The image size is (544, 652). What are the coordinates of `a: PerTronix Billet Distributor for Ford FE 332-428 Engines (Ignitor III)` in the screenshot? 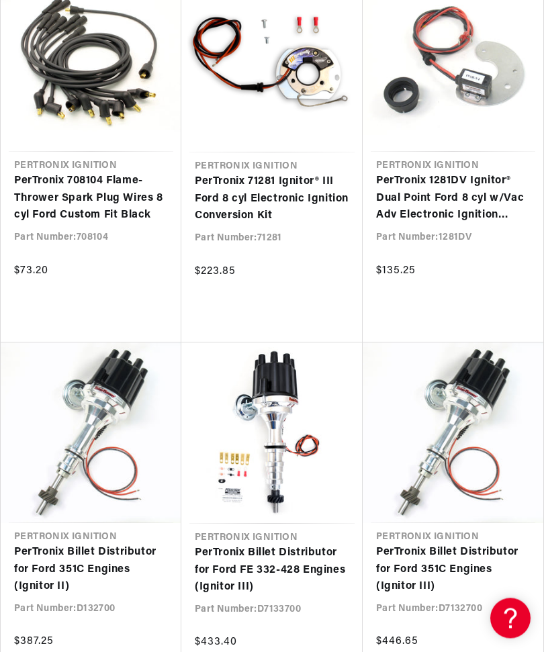 It's located at (272, 571).